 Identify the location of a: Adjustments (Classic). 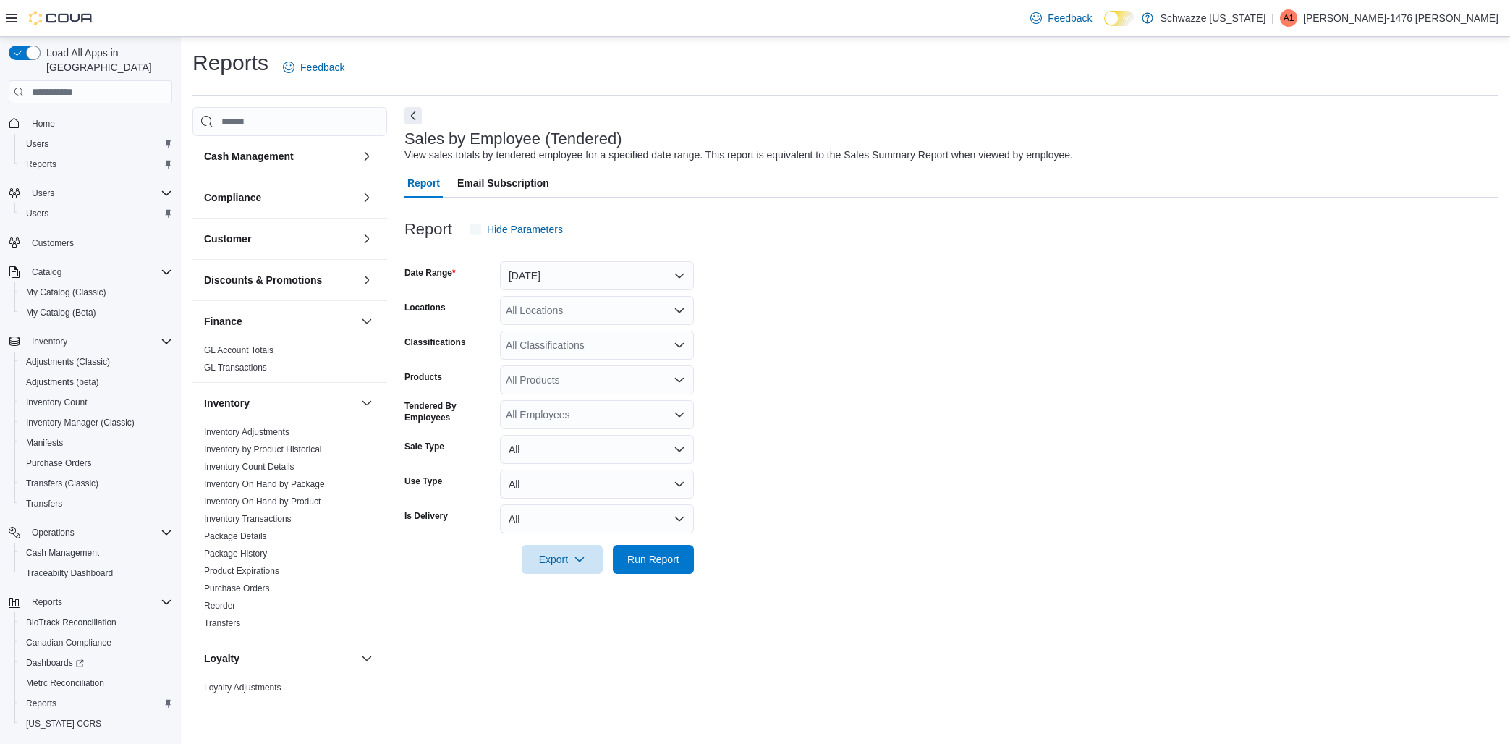
(68, 362).